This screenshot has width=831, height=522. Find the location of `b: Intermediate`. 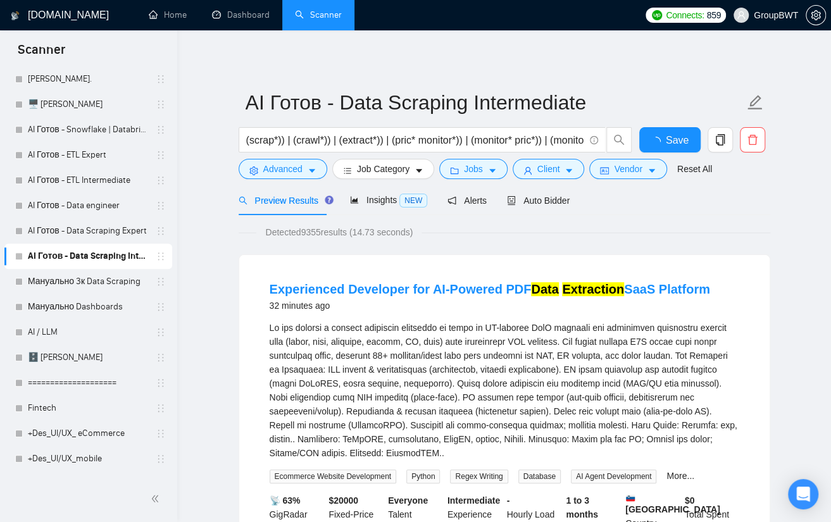

b: Intermediate is located at coordinates (473, 501).